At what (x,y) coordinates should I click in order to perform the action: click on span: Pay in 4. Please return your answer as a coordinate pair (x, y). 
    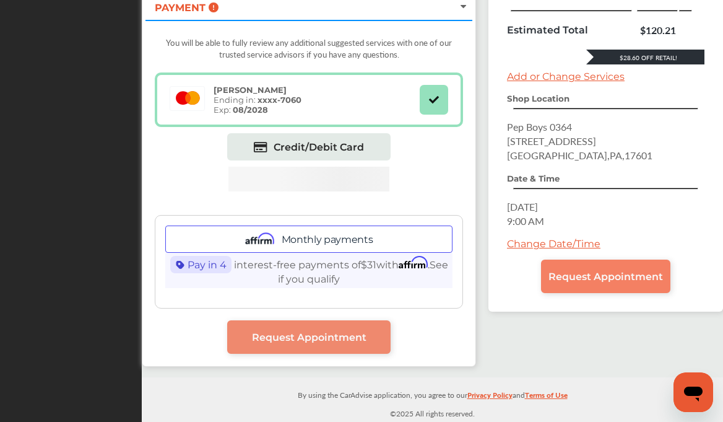
    Looking at the image, I should click on (201, 264).